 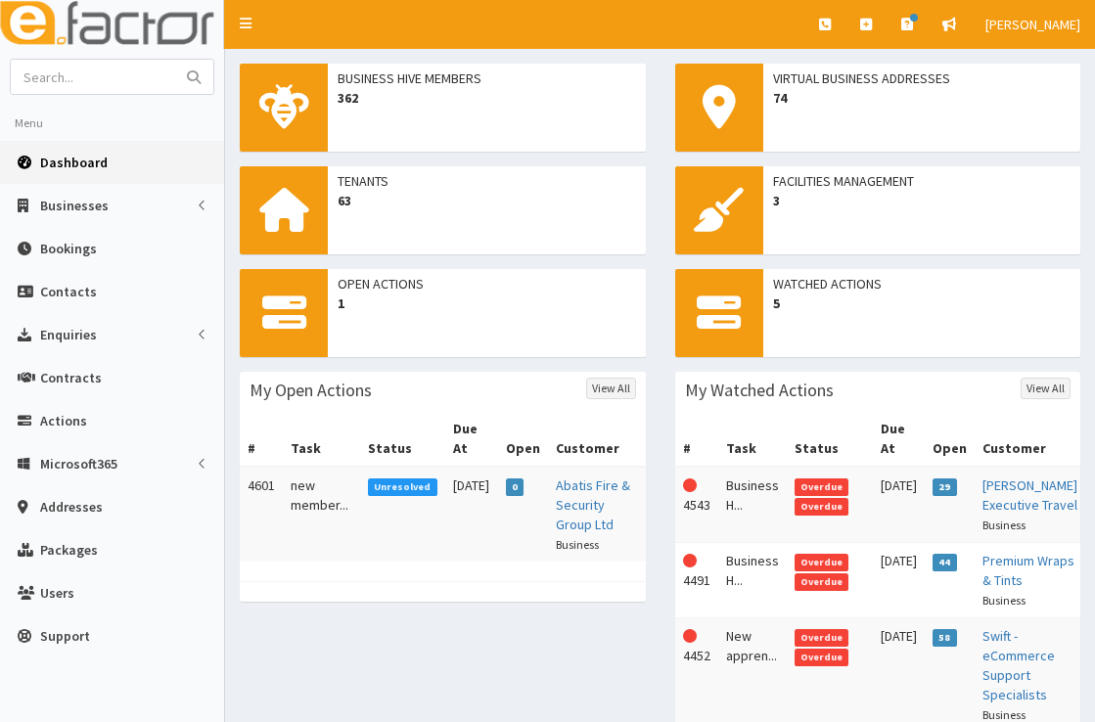 What do you see at coordinates (1028, 570) in the screenshot?
I see `a: Premium Wraps & Tints` at bounding box center [1028, 570].